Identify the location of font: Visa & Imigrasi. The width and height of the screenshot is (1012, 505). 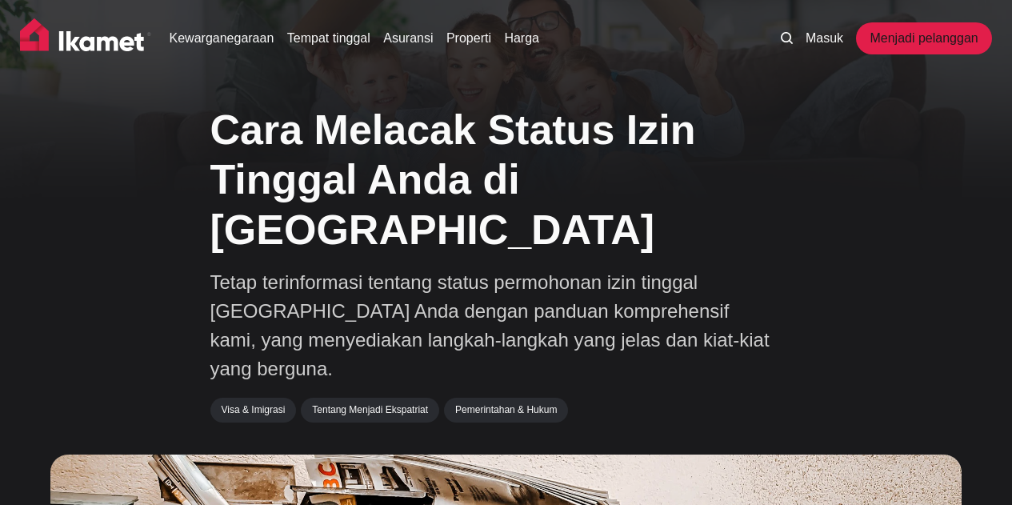
(254, 410).